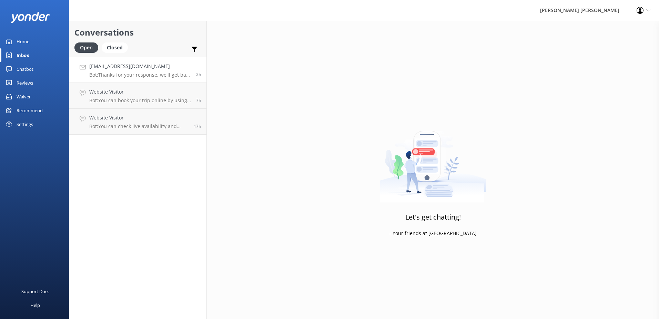 This screenshot has width=659, height=319. What do you see at coordinates (433, 159) in the screenshot?
I see `img: artwork of a man stealing a conversation from at giant smartphone` at bounding box center [433, 159].